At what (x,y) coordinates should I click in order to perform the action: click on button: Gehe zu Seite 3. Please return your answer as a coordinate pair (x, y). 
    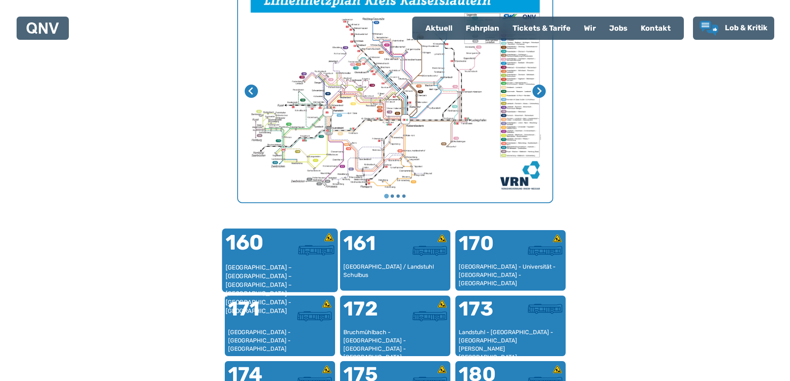
    Looking at the image, I should click on (398, 196).